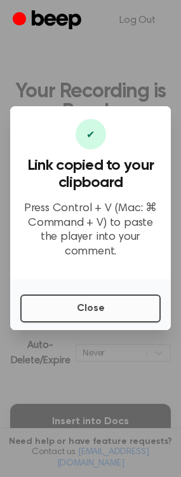 The width and height of the screenshot is (181, 477). Describe the element at coordinates (90, 230) in the screenshot. I see `p: Press Control + V (Mac: ⌘ Command + V) to paste the player into your comment.` at that location.